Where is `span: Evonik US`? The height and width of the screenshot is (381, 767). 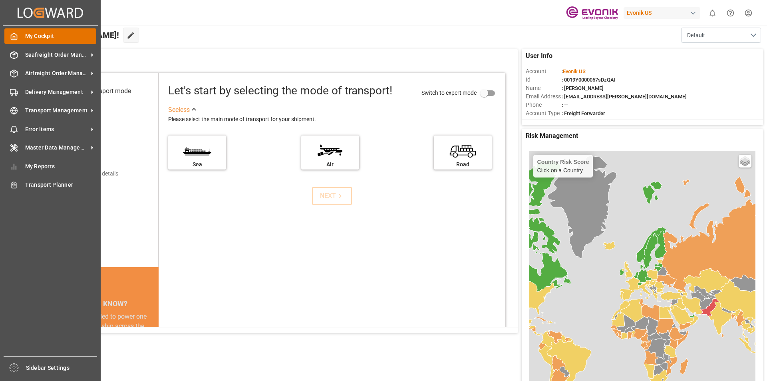
span: Evonik US is located at coordinates (574, 71).